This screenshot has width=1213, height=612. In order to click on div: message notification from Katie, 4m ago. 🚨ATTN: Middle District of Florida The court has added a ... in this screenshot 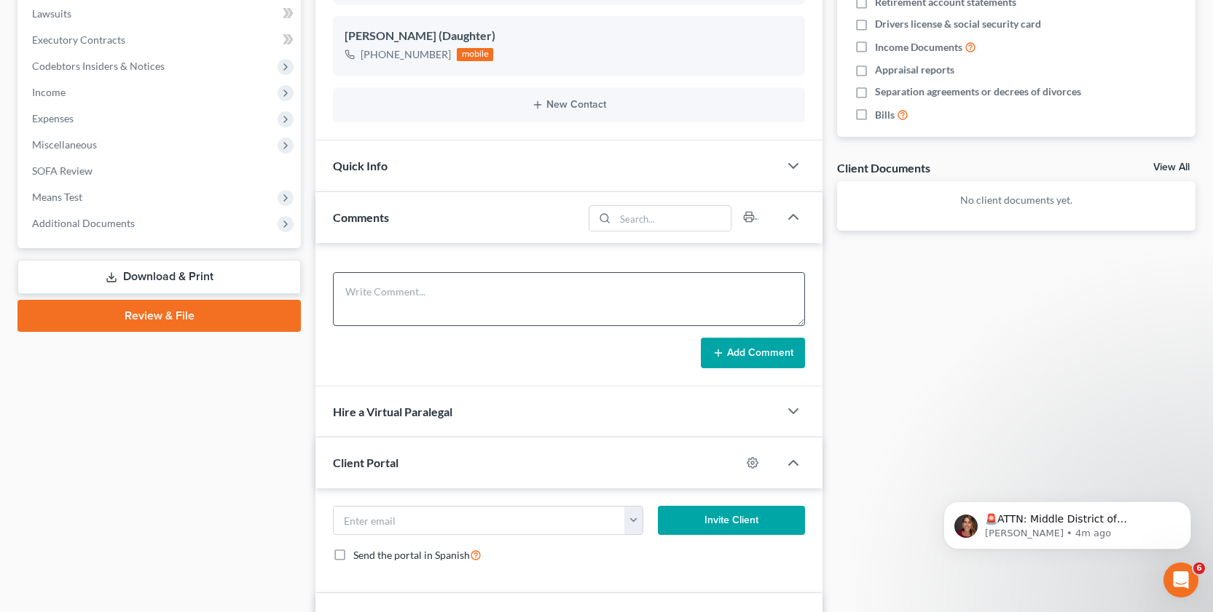, I will do `click(146, 55)`.